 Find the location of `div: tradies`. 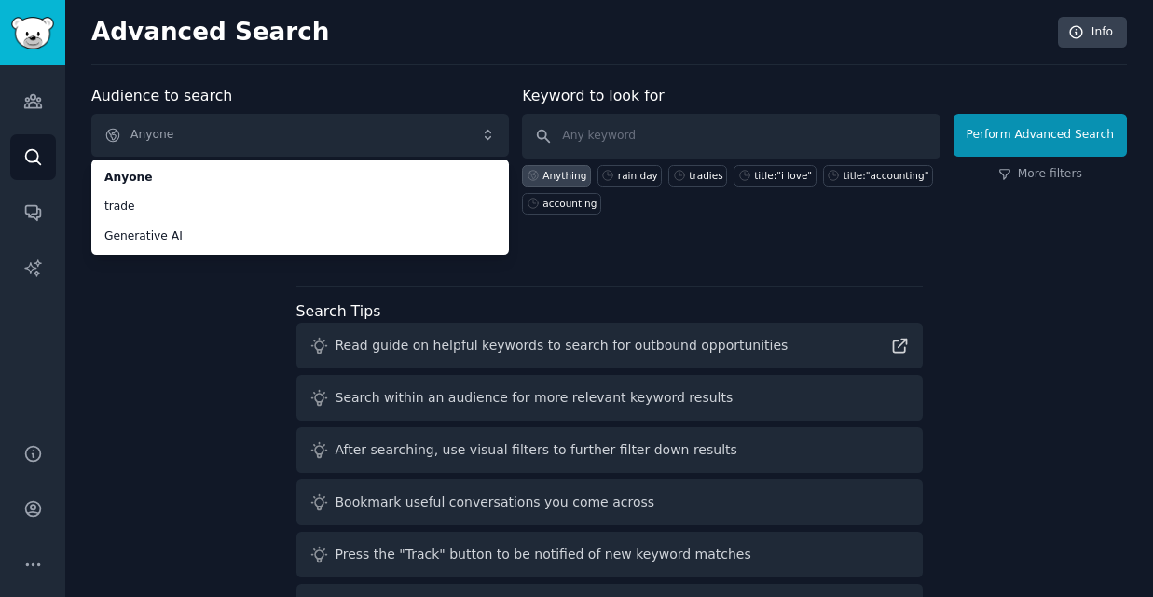

div: tradies is located at coordinates (706, 175).